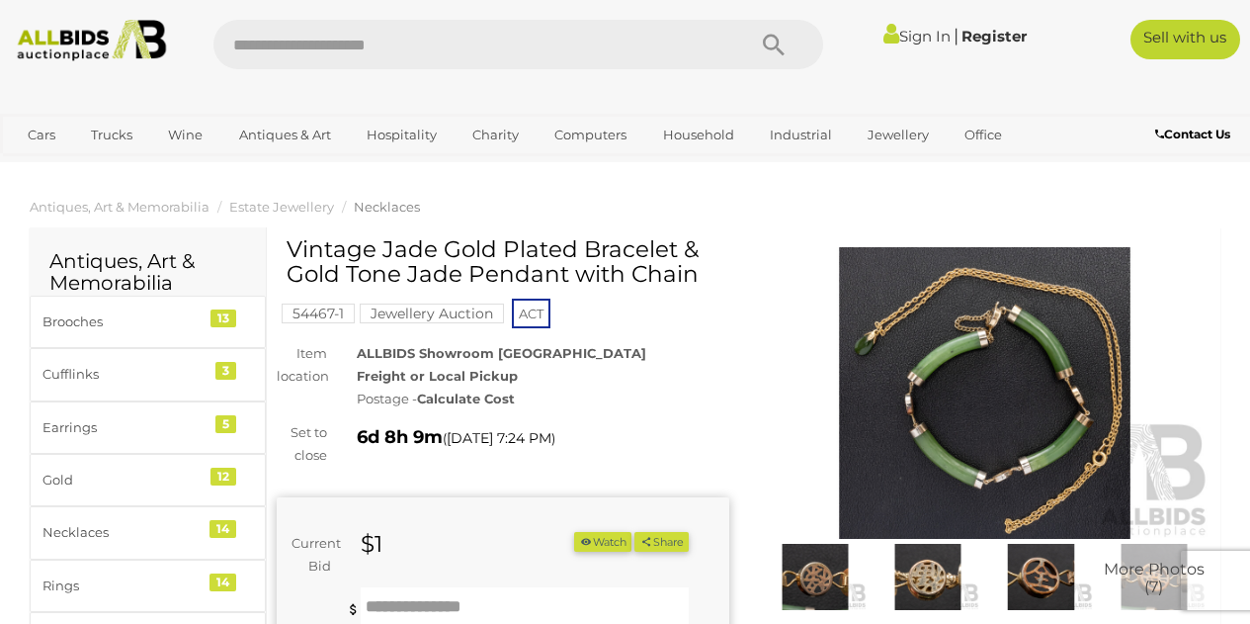 The image size is (1250, 624). Describe the element at coordinates (124, 585) in the screenshot. I see `div: Rings` at that location.